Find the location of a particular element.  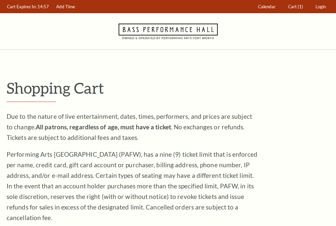

span: Due to the nature of live entertainment, dates, times, performers, and prices are subject to chan... is located at coordinates (129, 127).